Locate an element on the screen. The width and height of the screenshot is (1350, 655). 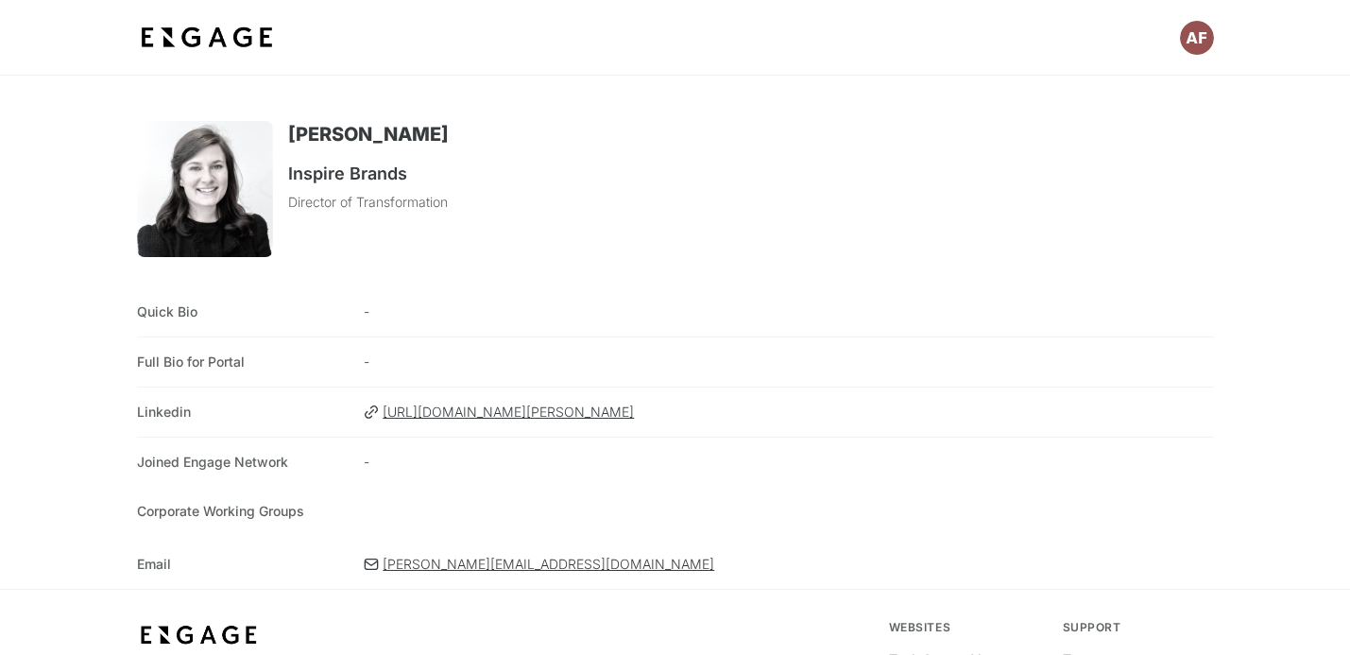
button: Open profile menu is located at coordinates (1197, 38).